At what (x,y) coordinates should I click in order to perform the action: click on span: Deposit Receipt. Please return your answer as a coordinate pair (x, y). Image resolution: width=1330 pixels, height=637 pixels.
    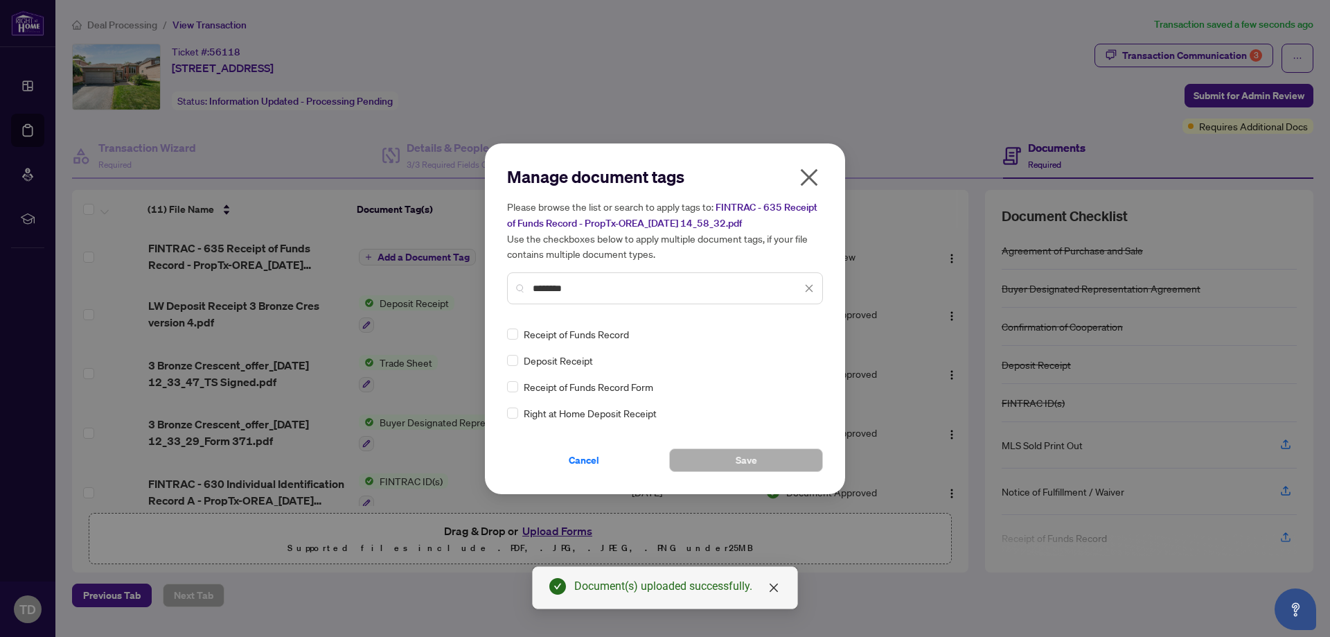
    Looking at the image, I should click on (558, 360).